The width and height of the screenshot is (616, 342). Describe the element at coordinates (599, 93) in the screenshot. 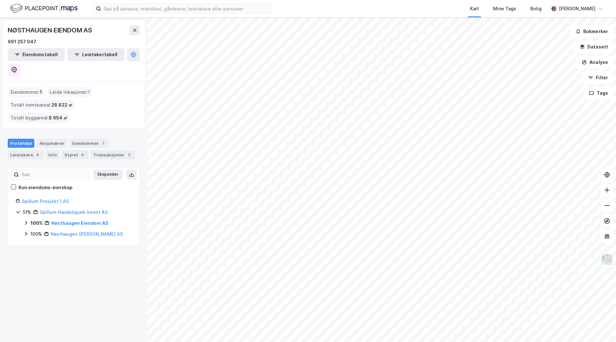

I see `button: Tags` at that location.